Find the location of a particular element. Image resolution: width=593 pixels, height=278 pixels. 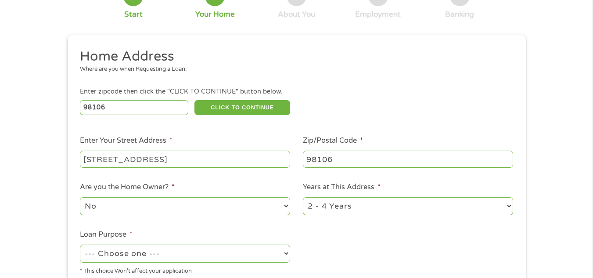

div: Your Home is located at coordinates (215, 14).